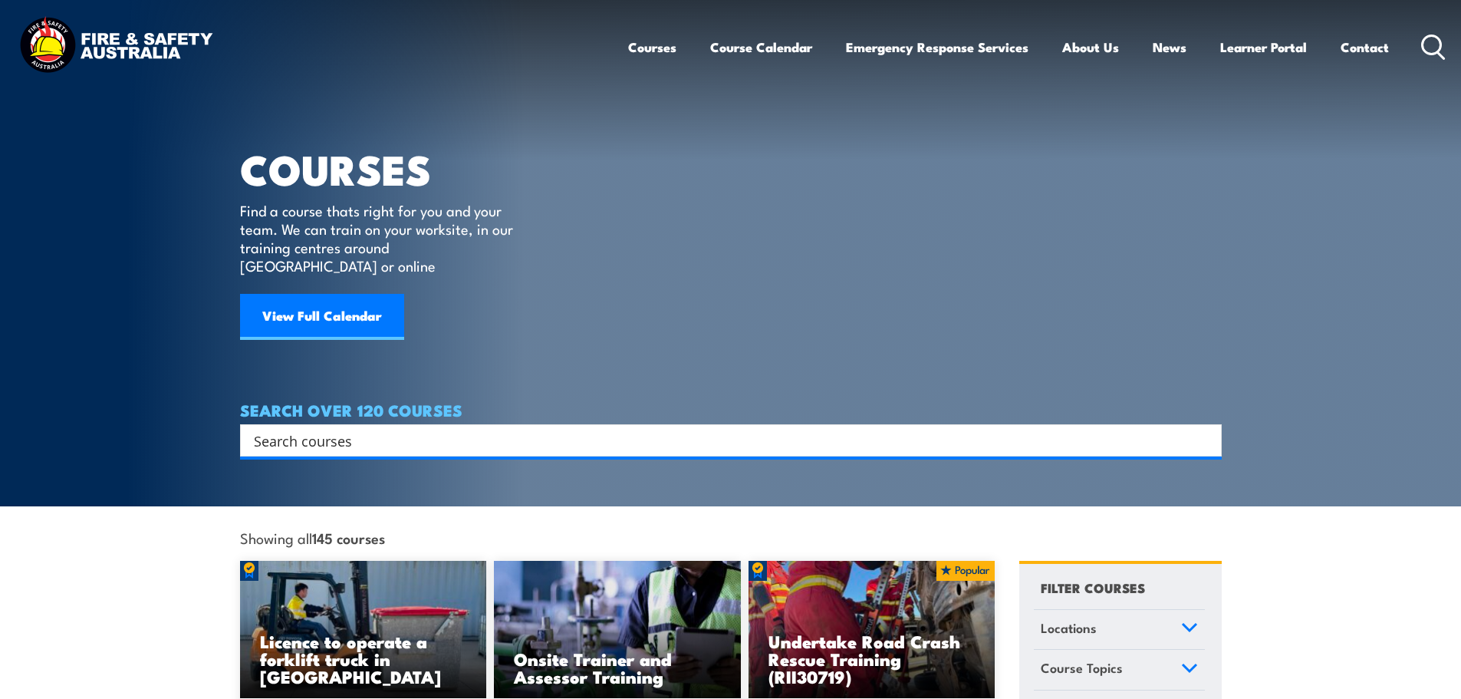 The width and height of the screenshot is (1461, 699). Describe the element at coordinates (872, 630) in the screenshot. I see `a: Undertake Road Crash Rescue Training (RII30719)` at that location.